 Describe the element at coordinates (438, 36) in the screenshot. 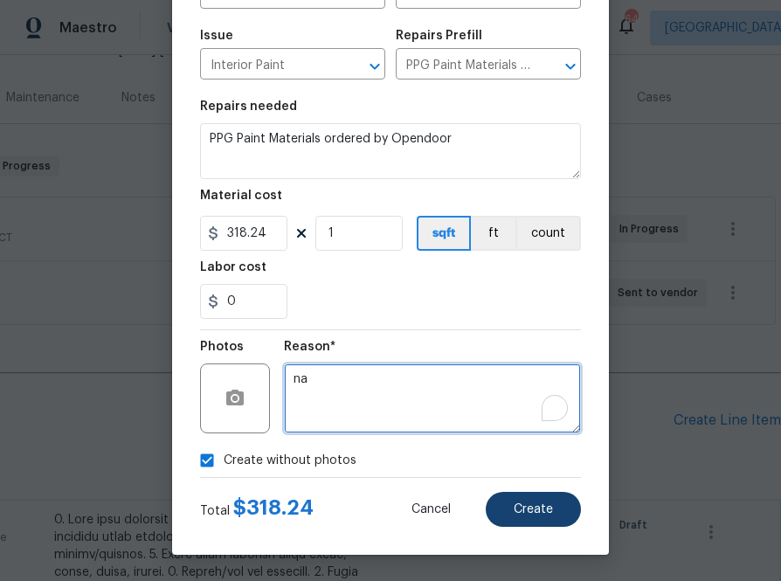

I see `h5: Repairs Prefill` at that location.